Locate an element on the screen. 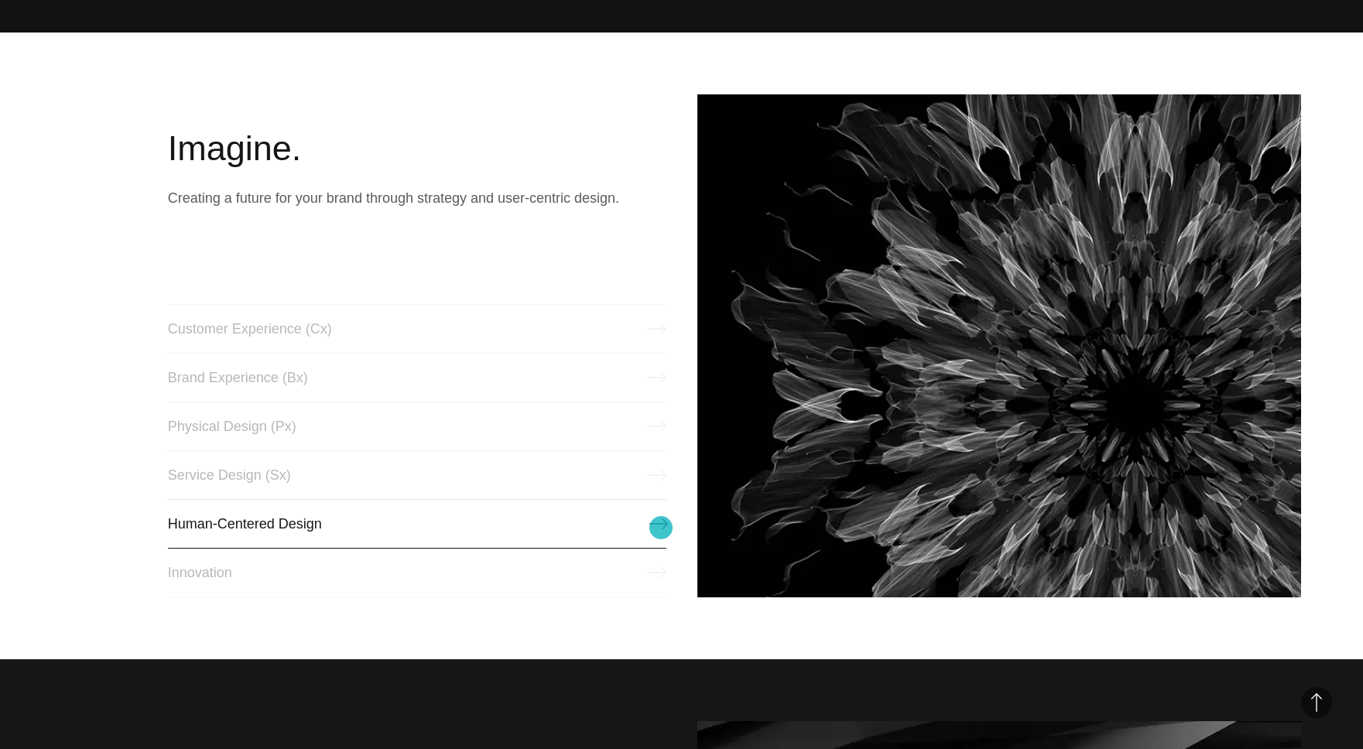  p: Creating a future for your brand through strategy and user-centric design. is located at coordinates (417, 198).